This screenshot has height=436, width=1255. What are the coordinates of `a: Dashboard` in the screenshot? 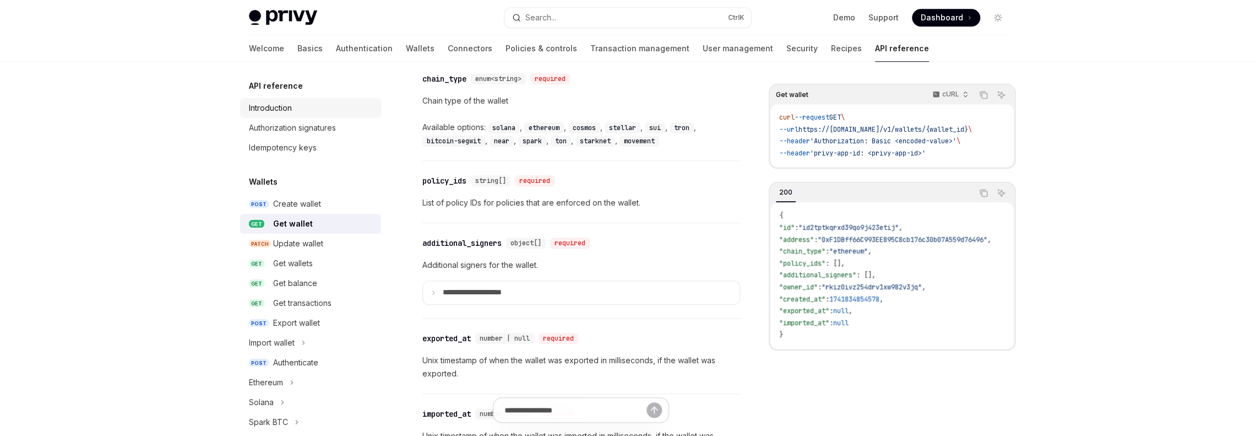 It's located at (946, 18).